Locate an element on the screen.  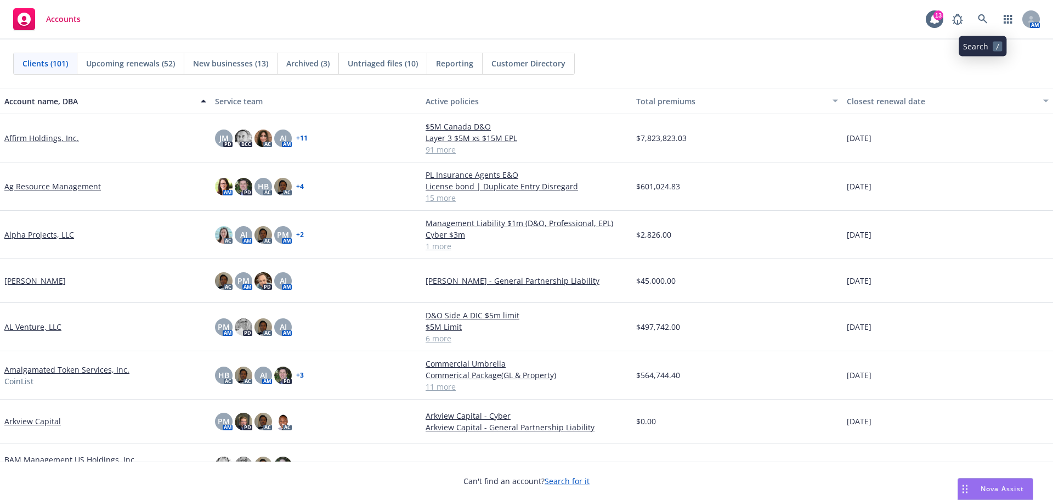
button: Closest renewal date is located at coordinates (948, 101).